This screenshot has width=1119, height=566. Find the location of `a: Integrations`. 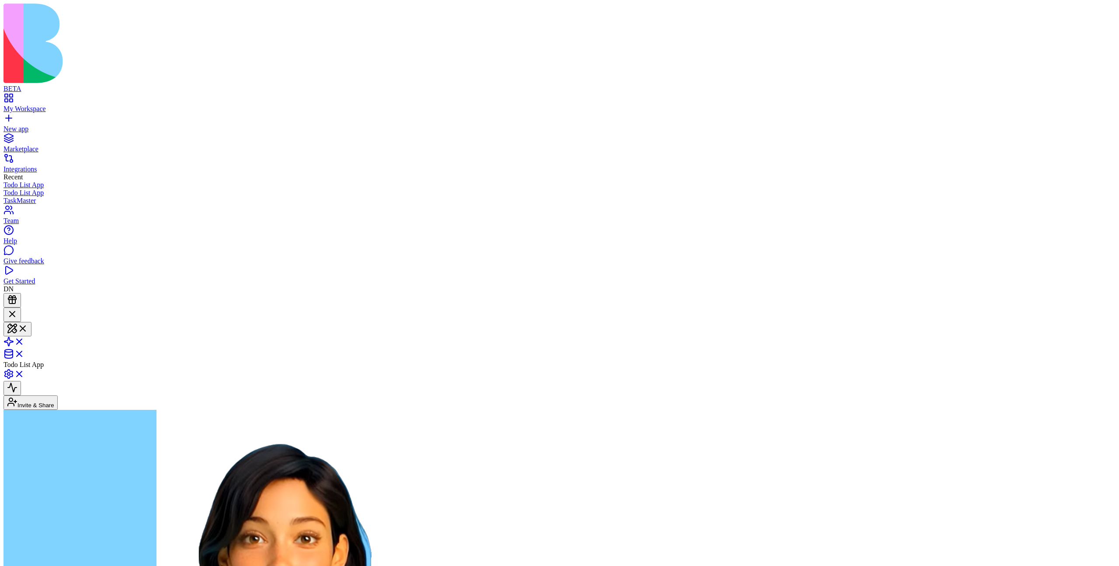

a: Integrations is located at coordinates (559, 165).